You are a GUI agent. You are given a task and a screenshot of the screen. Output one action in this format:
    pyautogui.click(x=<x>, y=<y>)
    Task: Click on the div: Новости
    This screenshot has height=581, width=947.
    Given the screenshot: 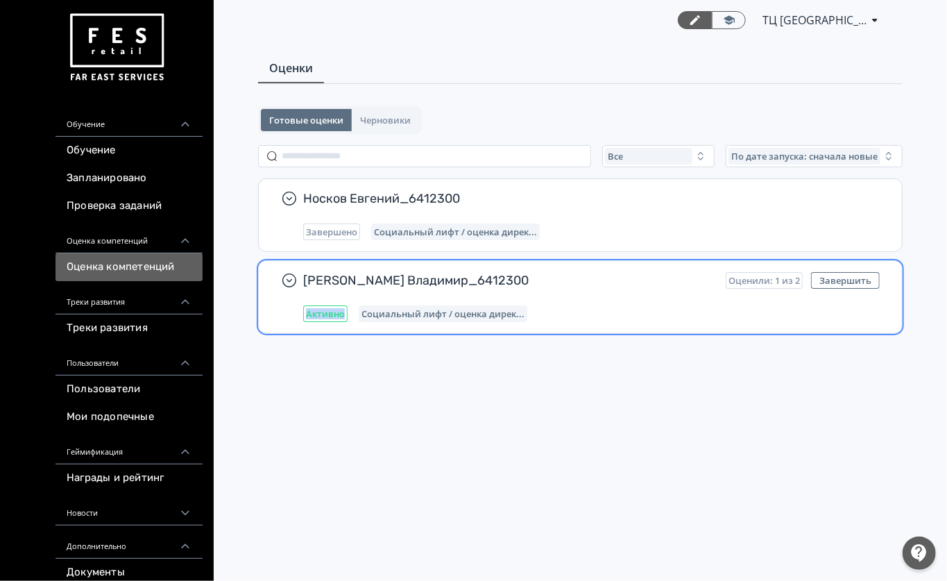 What is the action you would take?
    pyautogui.click(x=129, y=508)
    